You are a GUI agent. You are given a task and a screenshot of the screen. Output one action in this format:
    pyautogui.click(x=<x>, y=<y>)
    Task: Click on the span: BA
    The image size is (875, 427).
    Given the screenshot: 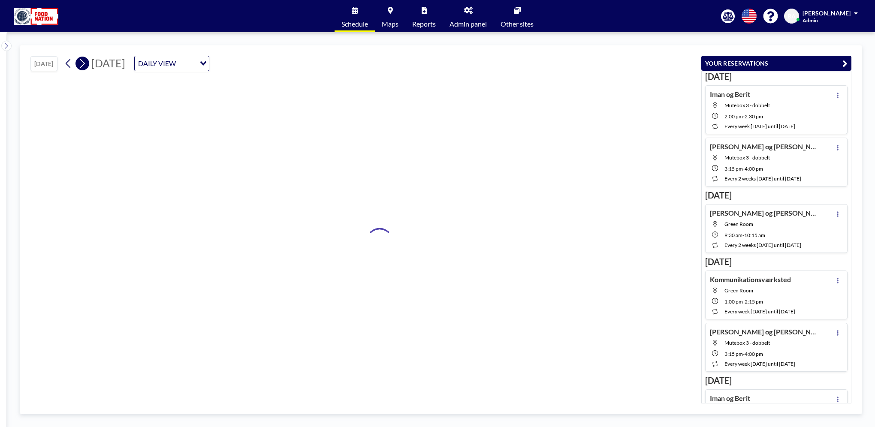 What is the action you would take?
    pyautogui.click(x=791, y=16)
    